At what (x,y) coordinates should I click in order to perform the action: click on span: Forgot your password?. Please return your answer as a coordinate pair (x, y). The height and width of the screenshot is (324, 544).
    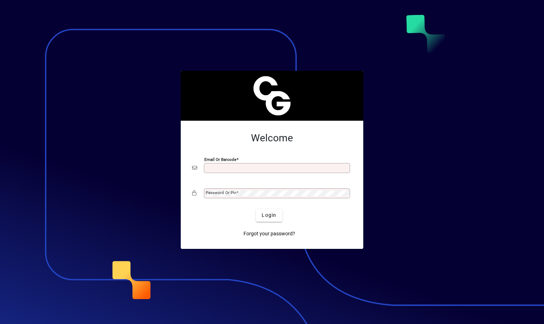
    Looking at the image, I should click on (269, 234).